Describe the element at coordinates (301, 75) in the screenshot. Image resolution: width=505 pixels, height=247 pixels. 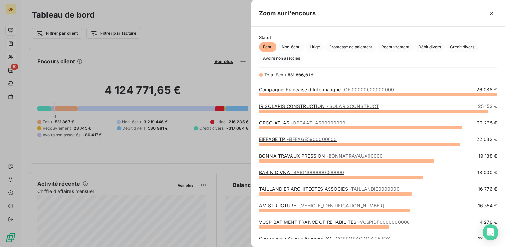
I see `span: 531 866,61 €` at that location.